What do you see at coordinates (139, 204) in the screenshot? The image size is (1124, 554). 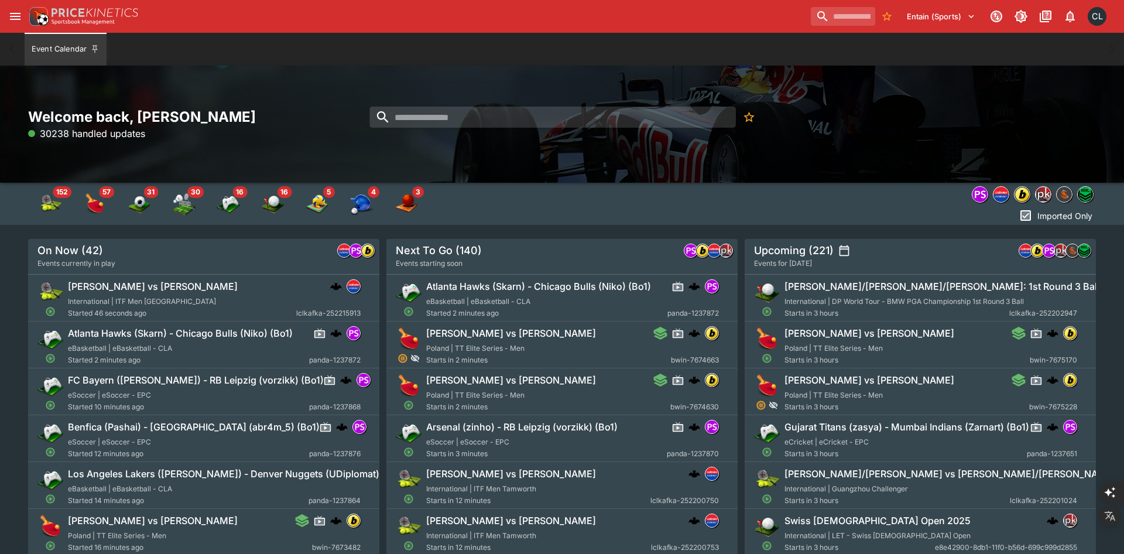 I see `div: Soccer` at bounding box center [139, 204].